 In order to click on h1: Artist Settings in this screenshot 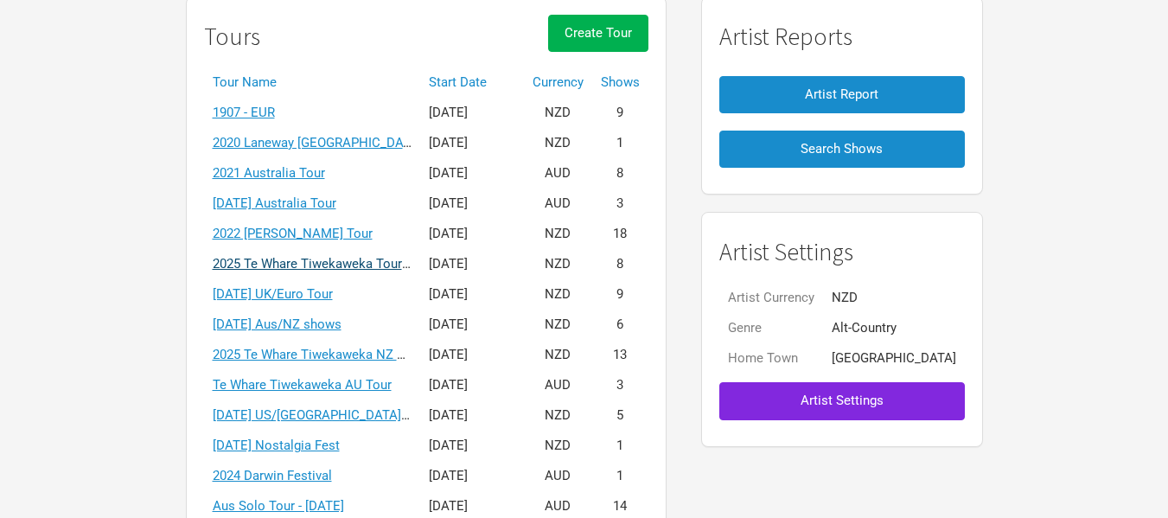, I will do `click(842, 252)`.